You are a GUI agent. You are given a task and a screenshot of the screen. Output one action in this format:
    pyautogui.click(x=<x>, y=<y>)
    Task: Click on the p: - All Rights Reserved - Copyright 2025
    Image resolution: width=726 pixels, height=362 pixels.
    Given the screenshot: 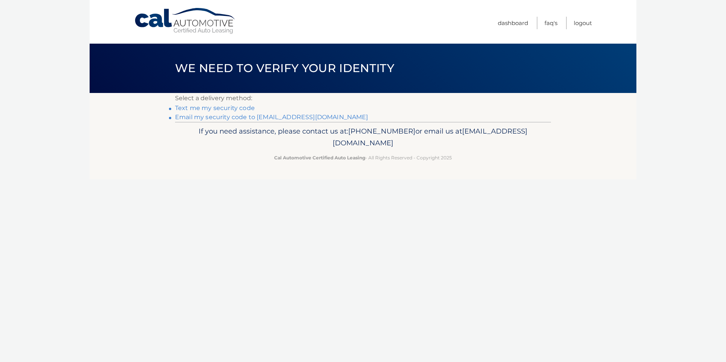 What is the action you would take?
    pyautogui.click(x=363, y=158)
    